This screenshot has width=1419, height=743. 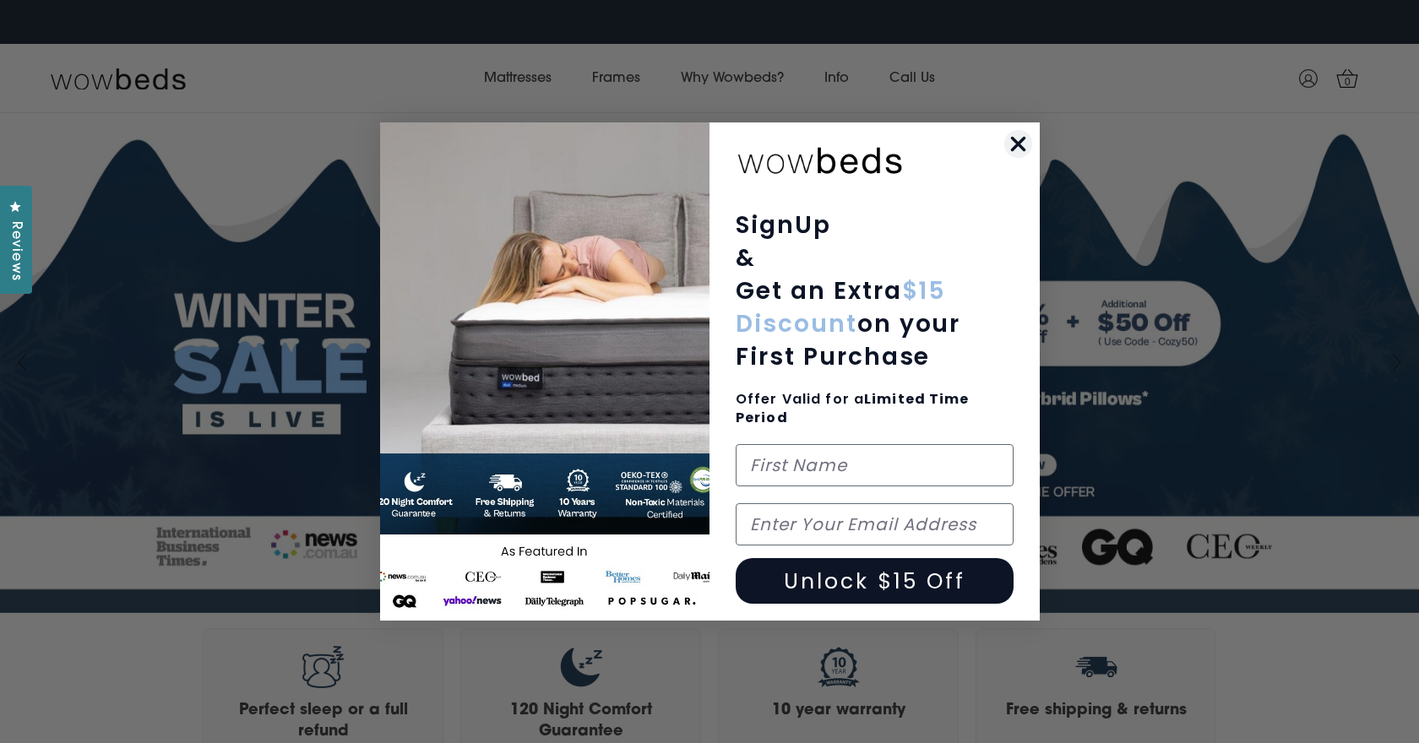 I want to click on input: First Name, so click(x=874, y=465).